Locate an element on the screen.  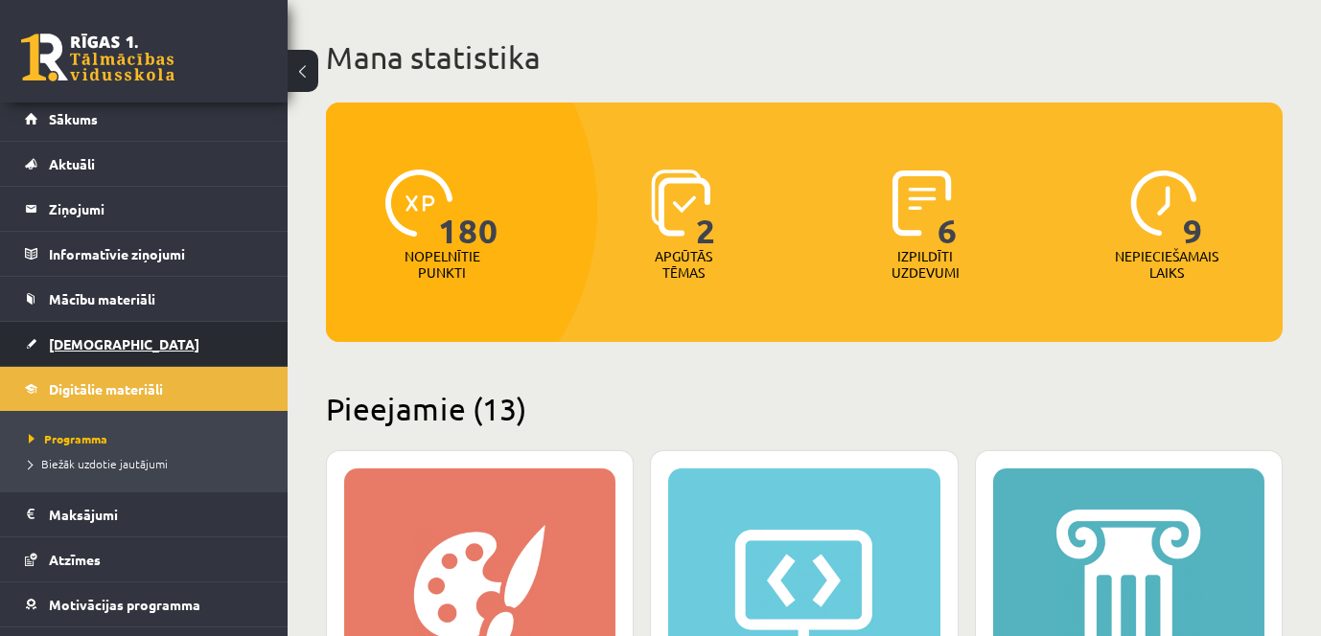
img: icon-learned-topics-4a711ccc23c960034f471b6e78daf4a3bad4a20eaf4de84257b87e66633f6470.svg is located at coordinates (680, 203).